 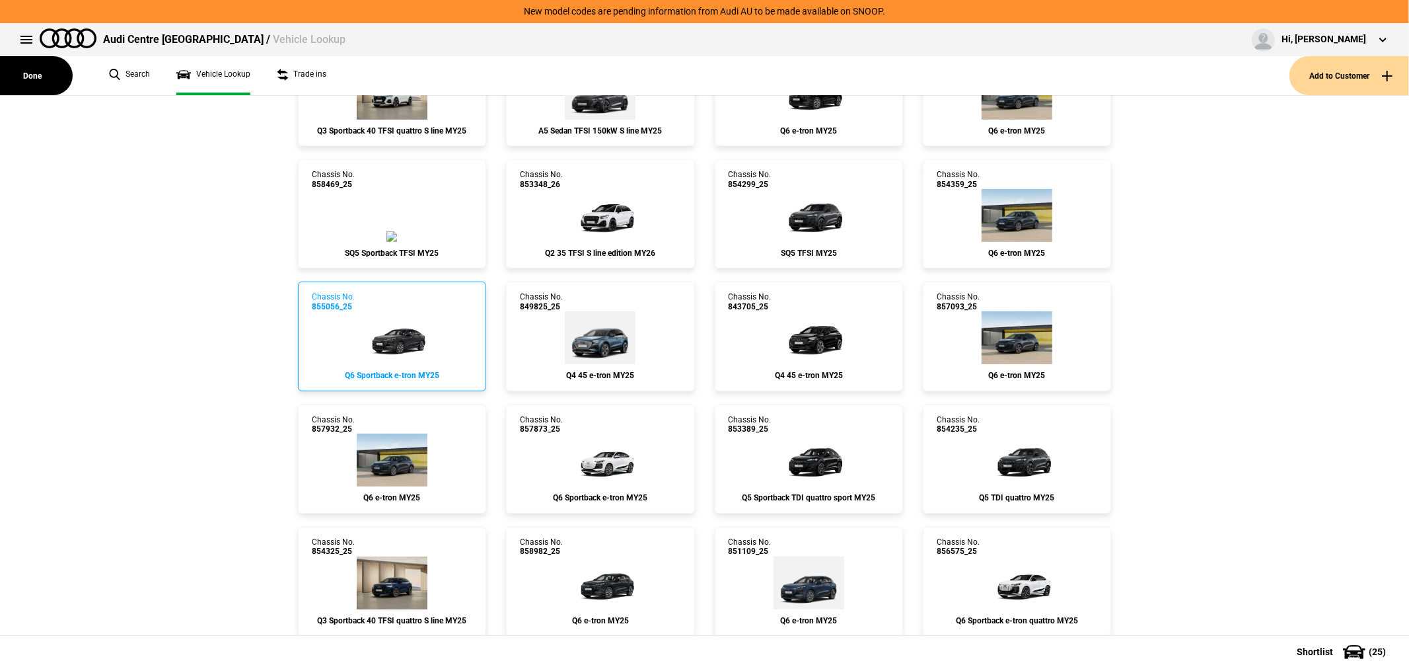 I want to click on span: 853348_26, so click(x=541, y=184).